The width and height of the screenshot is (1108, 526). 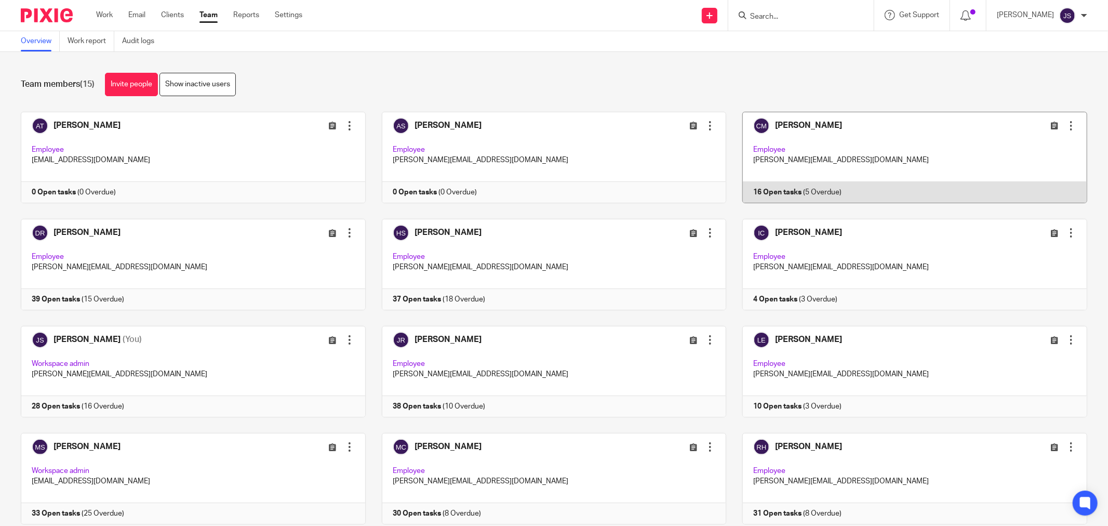 What do you see at coordinates (1067, 16) in the screenshot?
I see `img: svg%3E` at bounding box center [1067, 16].